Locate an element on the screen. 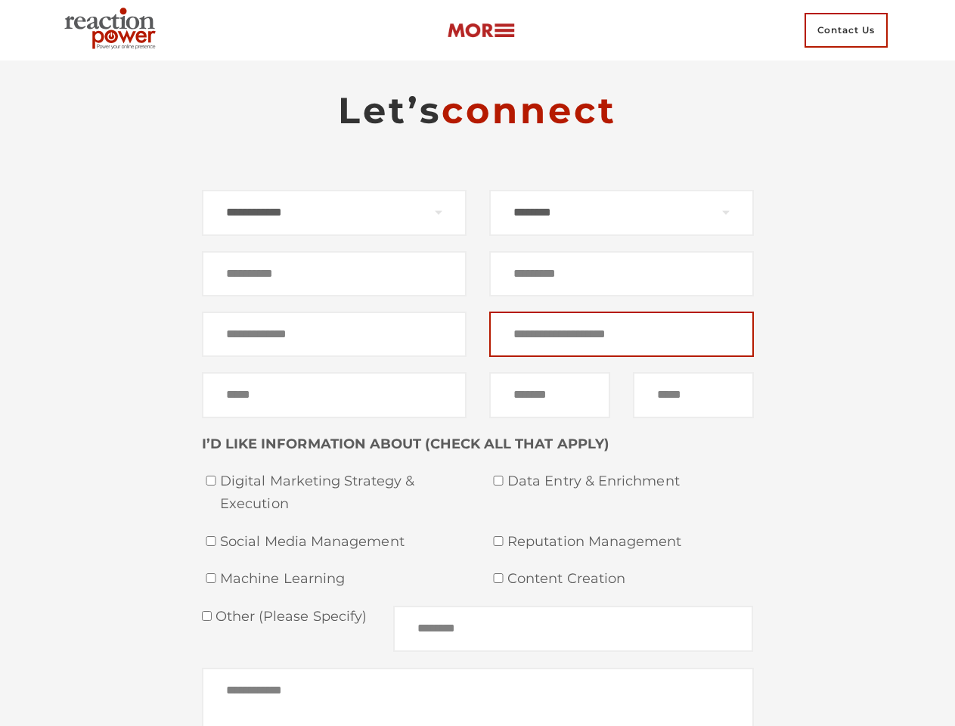 The width and height of the screenshot is (955, 726). span: Digital Marketing Strategy & Execution is located at coordinates (343, 492).